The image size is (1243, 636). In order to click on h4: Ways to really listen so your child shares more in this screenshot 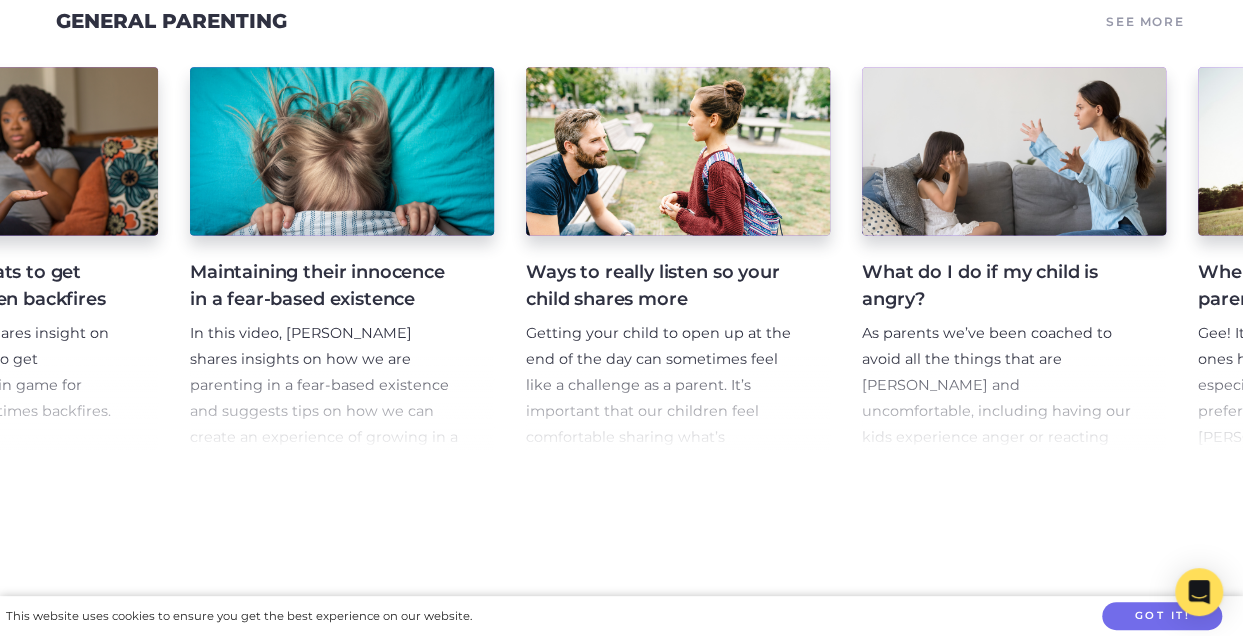, I will do `click(662, 286)`.